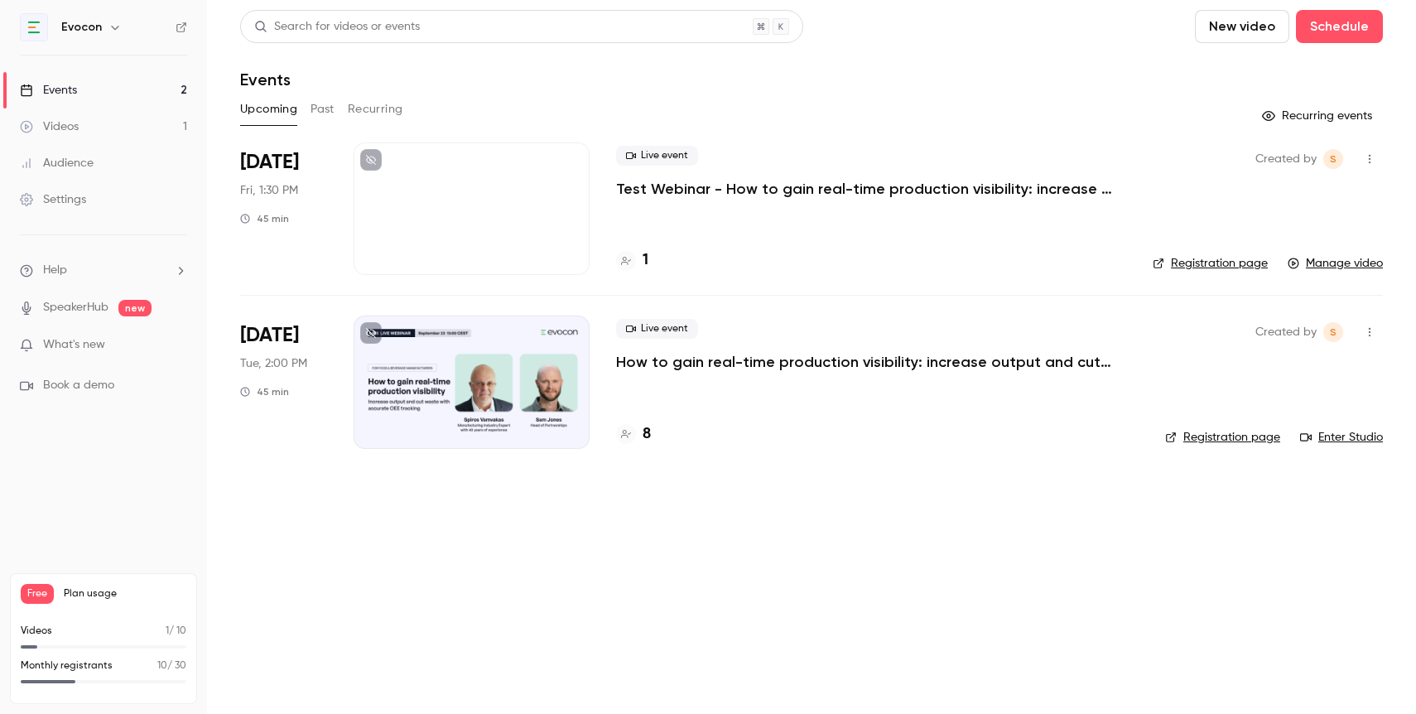  I want to click on div: Settings, so click(53, 200).